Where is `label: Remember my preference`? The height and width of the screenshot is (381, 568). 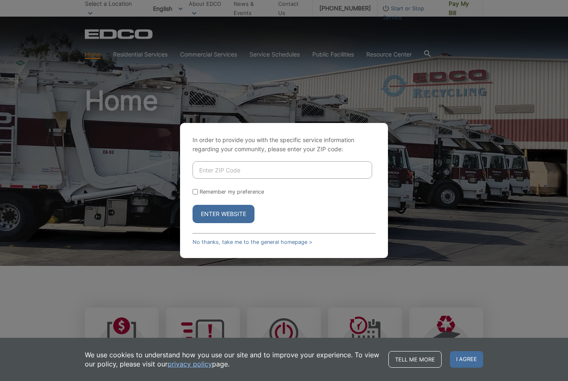
label: Remember my preference is located at coordinates (231, 192).